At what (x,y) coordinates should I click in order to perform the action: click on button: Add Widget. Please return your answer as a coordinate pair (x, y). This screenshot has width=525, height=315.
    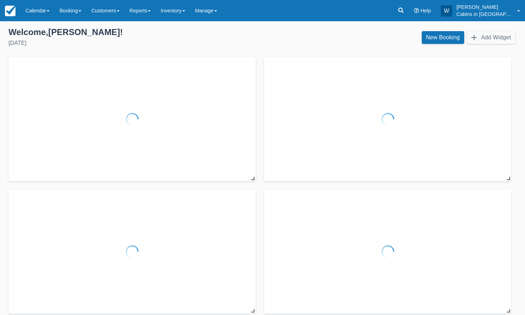
    Looking at the image, I should click on (491, 38).